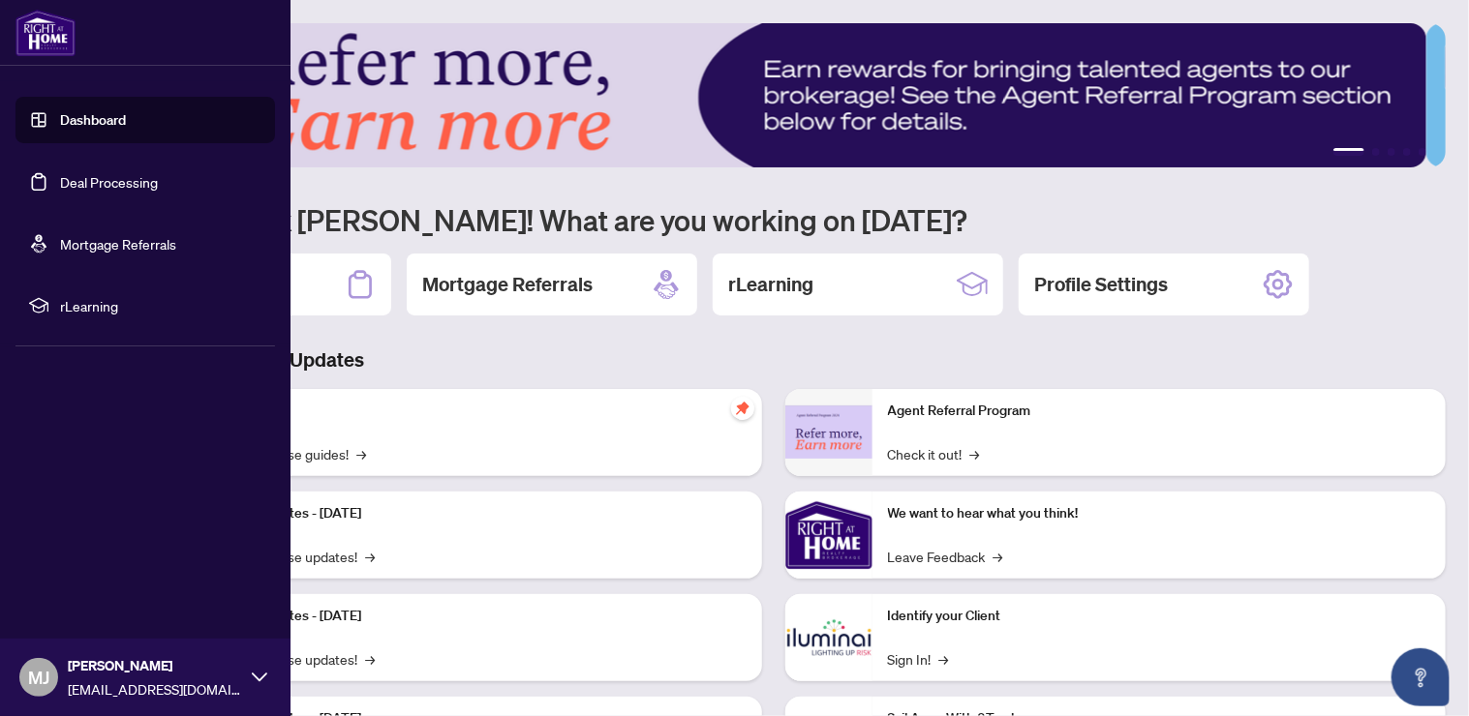  Describe the element at coordinates (46, 33) in the screenshot. I see `img: logo` at that location.